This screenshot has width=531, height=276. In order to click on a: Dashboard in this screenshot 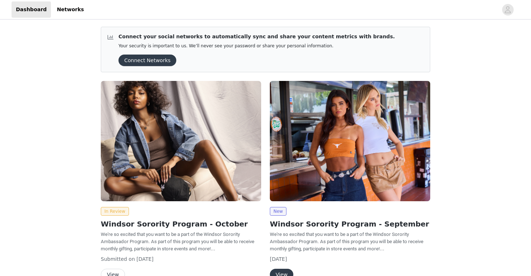, I will do `click(31, 9)`.